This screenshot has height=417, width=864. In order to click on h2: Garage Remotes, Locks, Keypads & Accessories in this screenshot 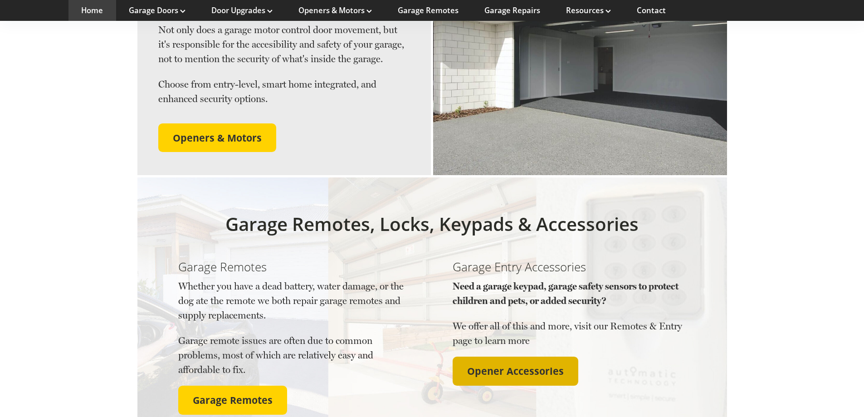, I will do `click(432, 224)`.